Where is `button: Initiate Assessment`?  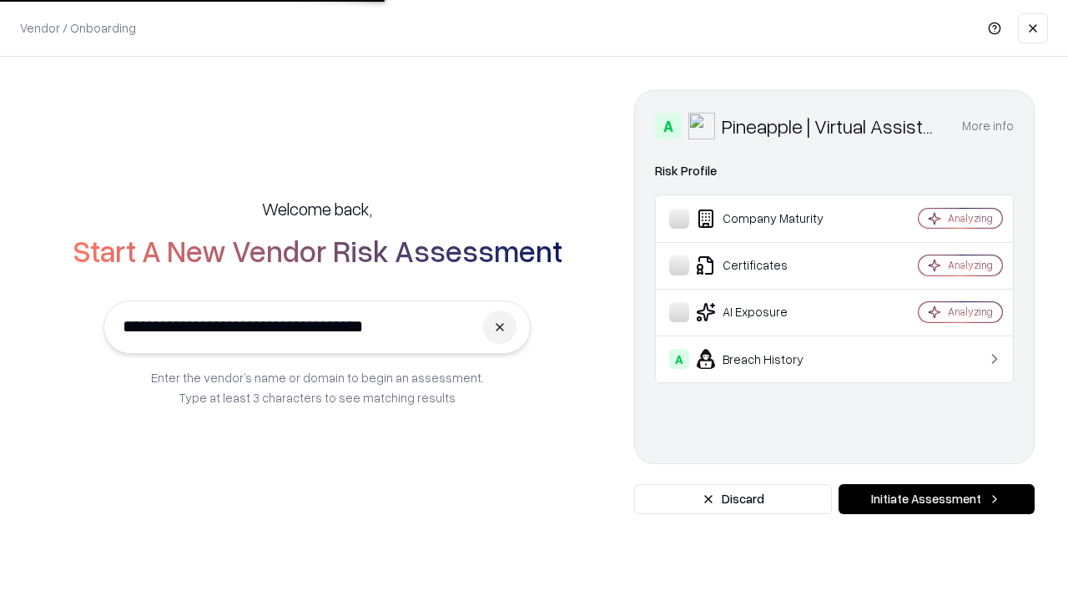 button: Initiate Assessment is located at coordinates (936, 499).